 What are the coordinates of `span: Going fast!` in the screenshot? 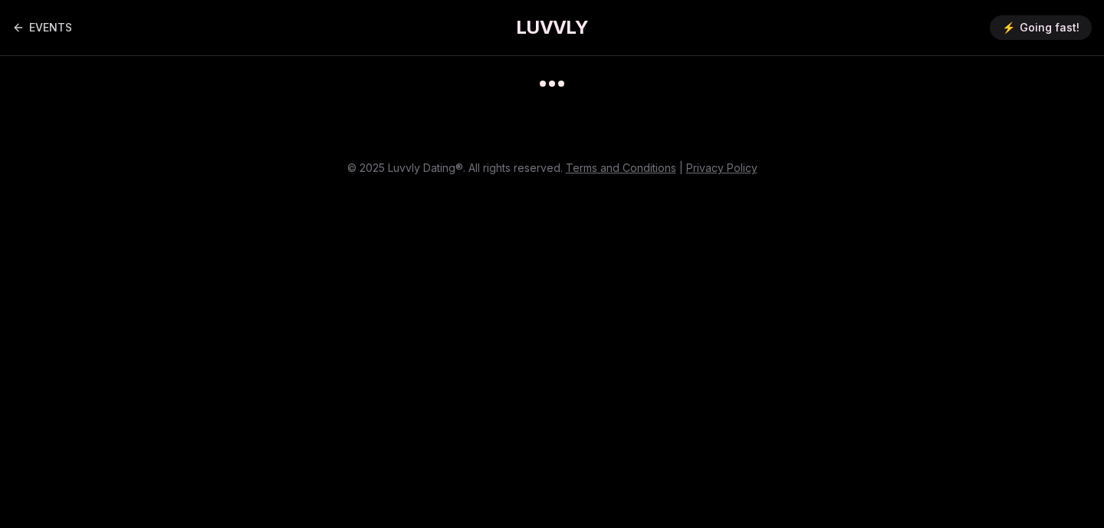 It's located at (1050, 28).